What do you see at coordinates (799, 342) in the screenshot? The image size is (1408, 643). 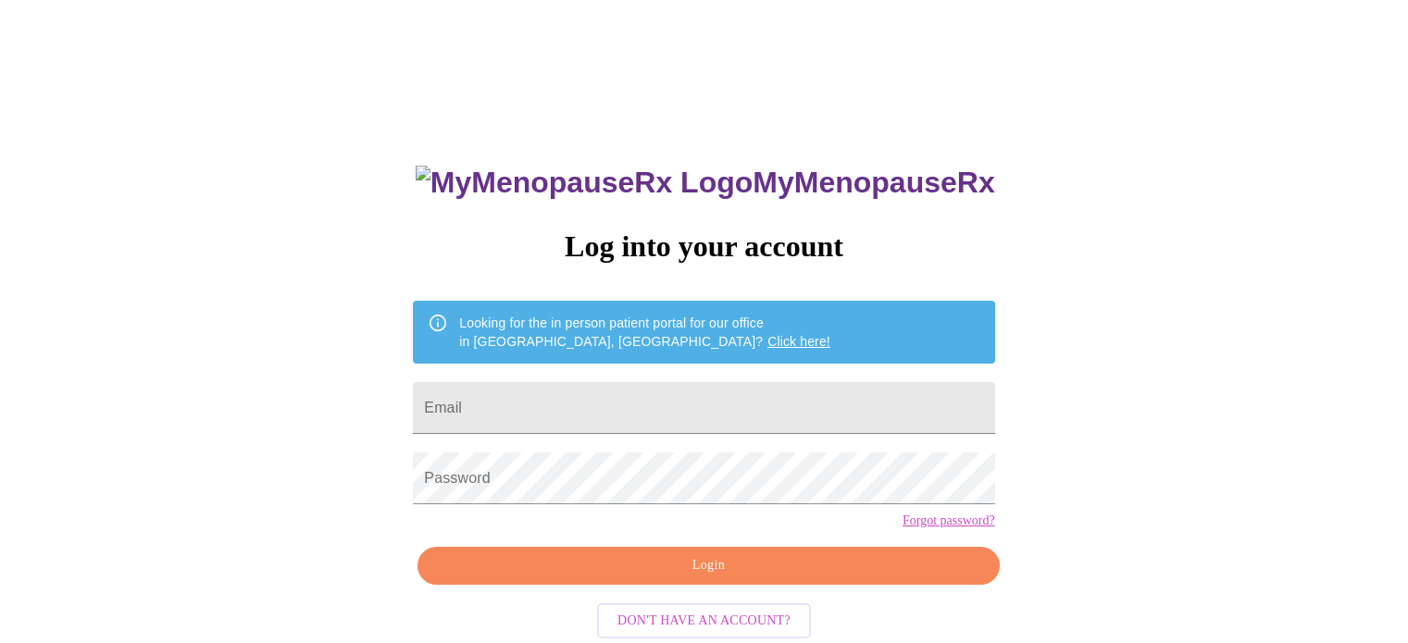 I see `a: Click here!` at bounding box center [799, 342].